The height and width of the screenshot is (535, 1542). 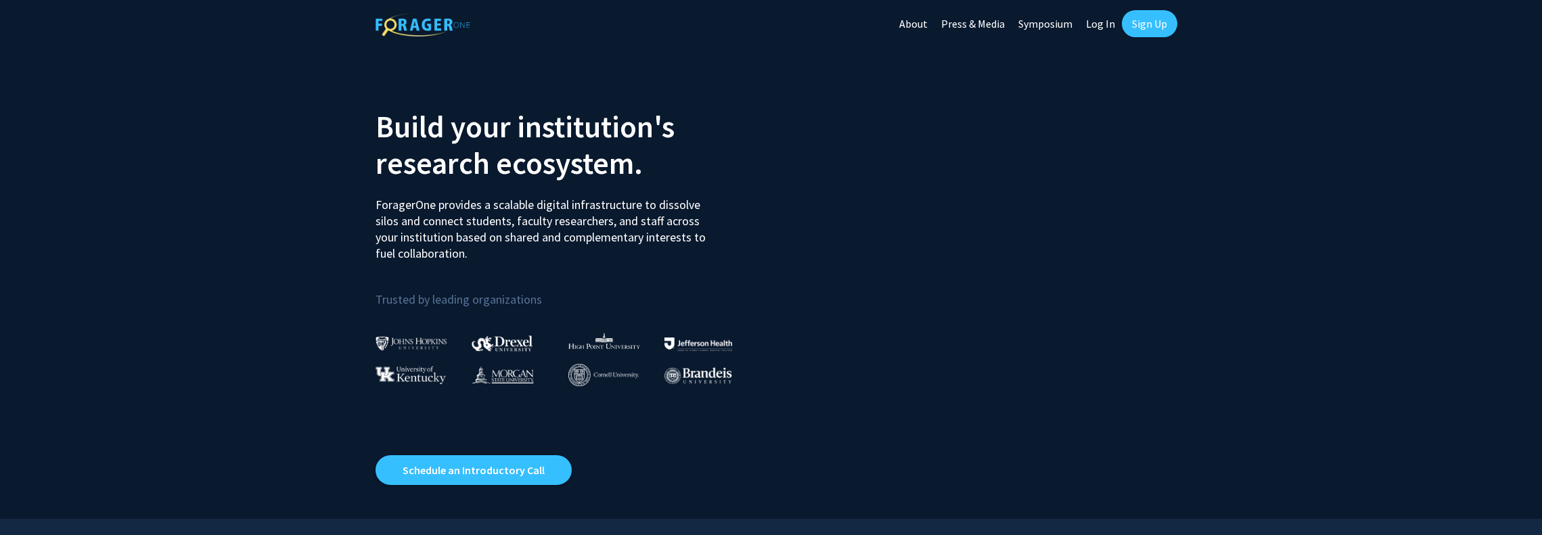 I want to click on h2: Build your institution's research ecosystem., so click(x=568, y=145).